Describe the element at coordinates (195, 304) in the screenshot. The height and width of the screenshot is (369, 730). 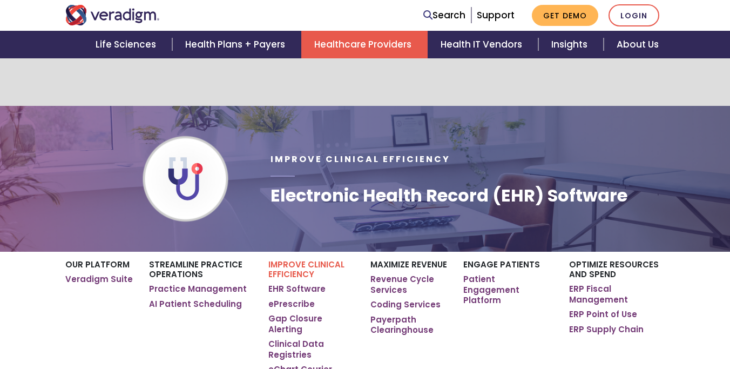
I see `a: AI Patient Scheduling` at that location.